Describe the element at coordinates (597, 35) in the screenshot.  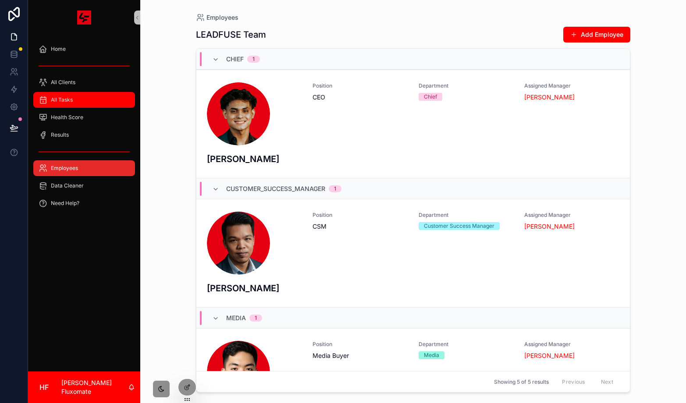
I see `button: Add Employee` at that location.